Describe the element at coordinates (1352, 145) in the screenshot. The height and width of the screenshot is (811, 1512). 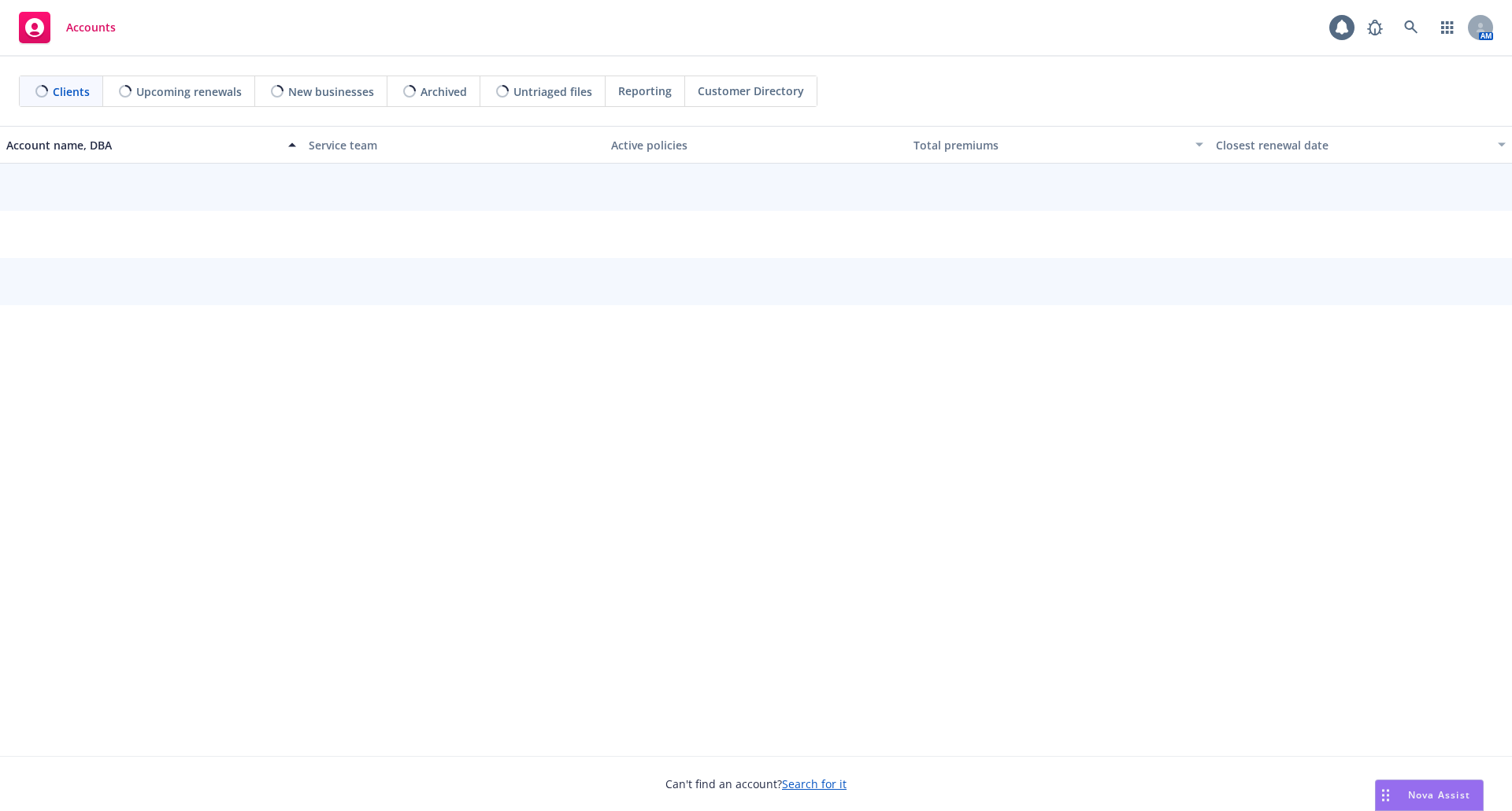
I see `div: Closest renewal date` at that location.